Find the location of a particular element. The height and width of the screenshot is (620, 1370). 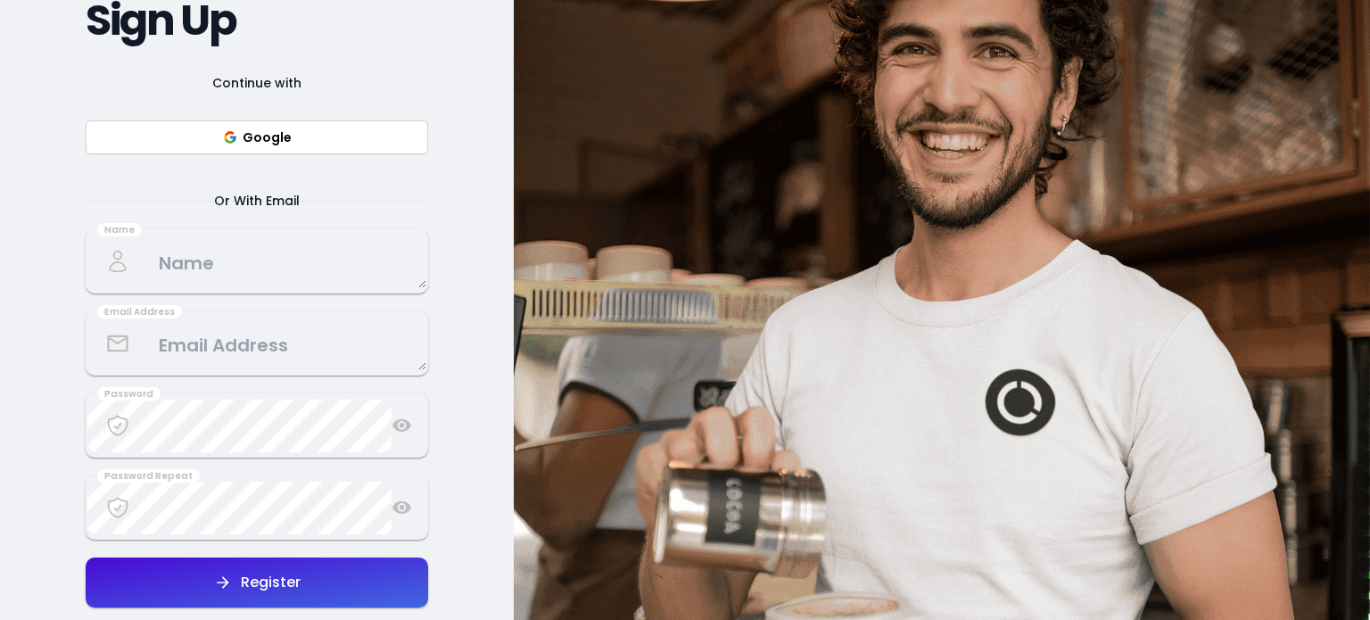

div: Email Address is located at coordinates (139, 312).